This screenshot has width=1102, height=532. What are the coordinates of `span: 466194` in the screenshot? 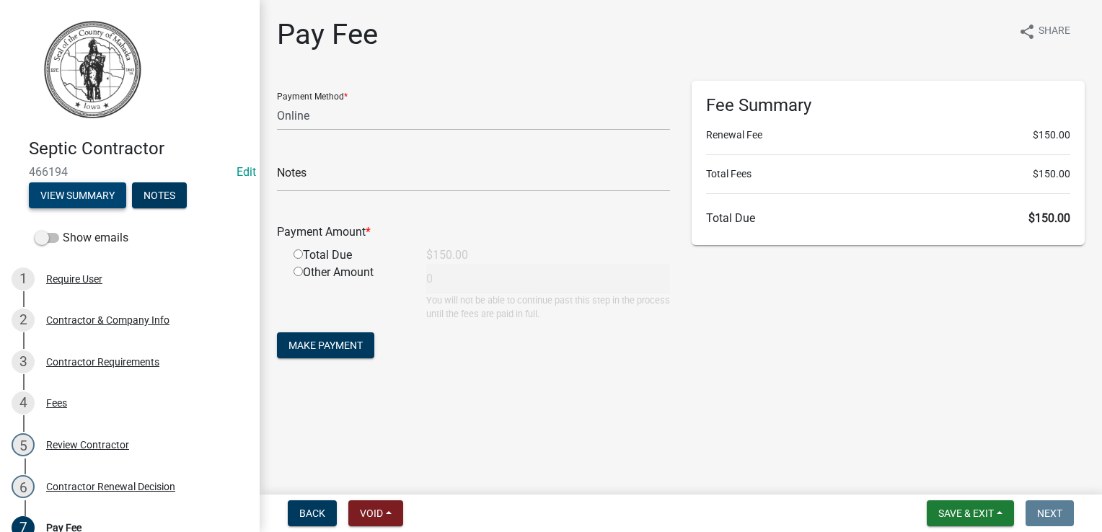 It's located at (130, 172).